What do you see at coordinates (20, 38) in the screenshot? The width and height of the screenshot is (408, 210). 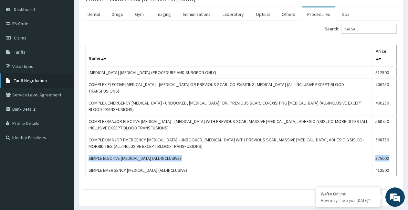 I see `span: Claims` at bounding box center [20, 38].